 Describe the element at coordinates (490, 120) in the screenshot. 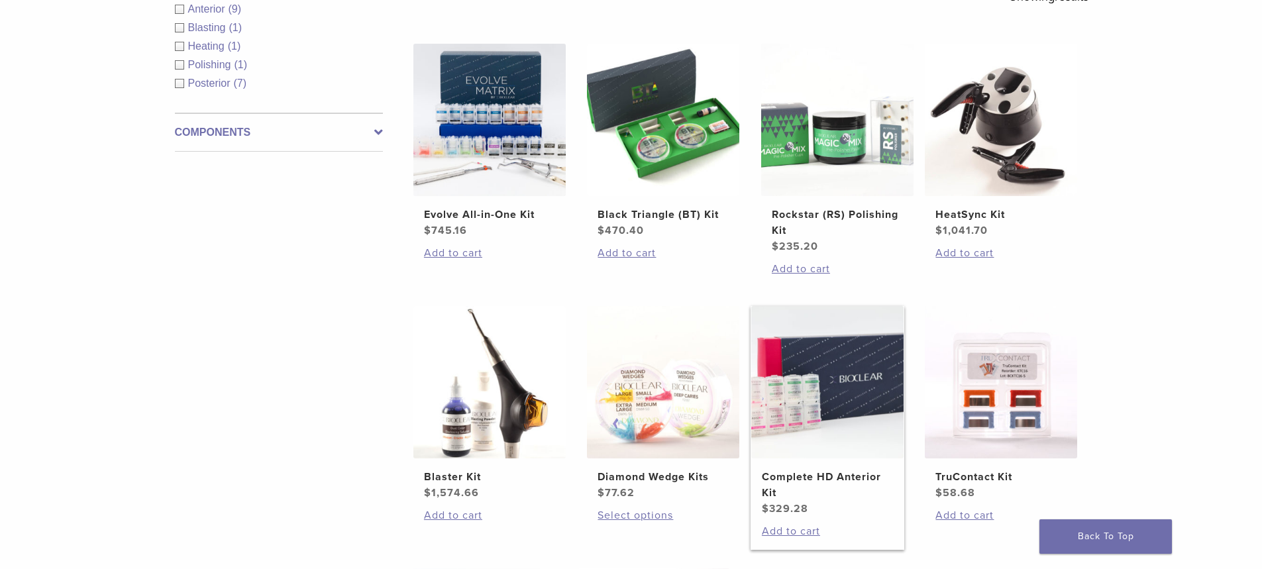

I see `img: Evolve All-in-One Kit` at that location.